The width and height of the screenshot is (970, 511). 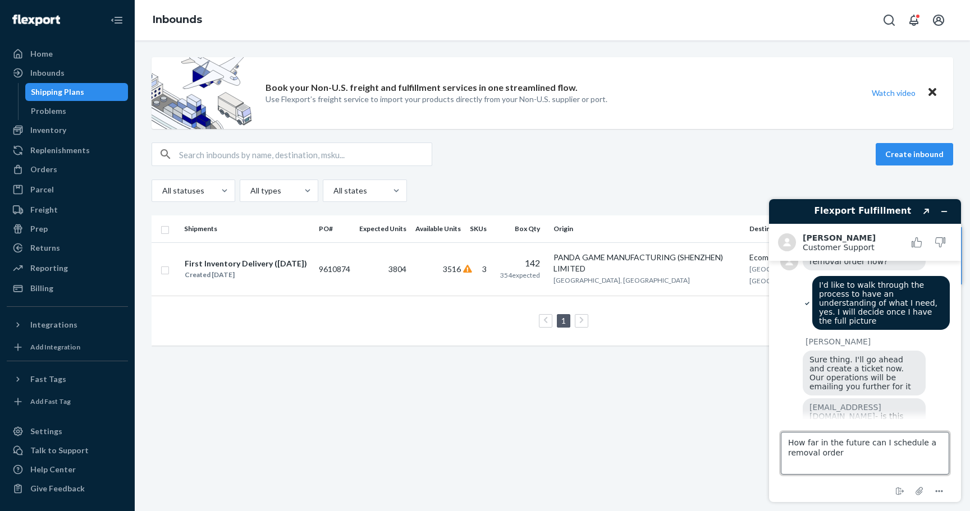 I want to click on div: Problems, so click(x=48, y=111).